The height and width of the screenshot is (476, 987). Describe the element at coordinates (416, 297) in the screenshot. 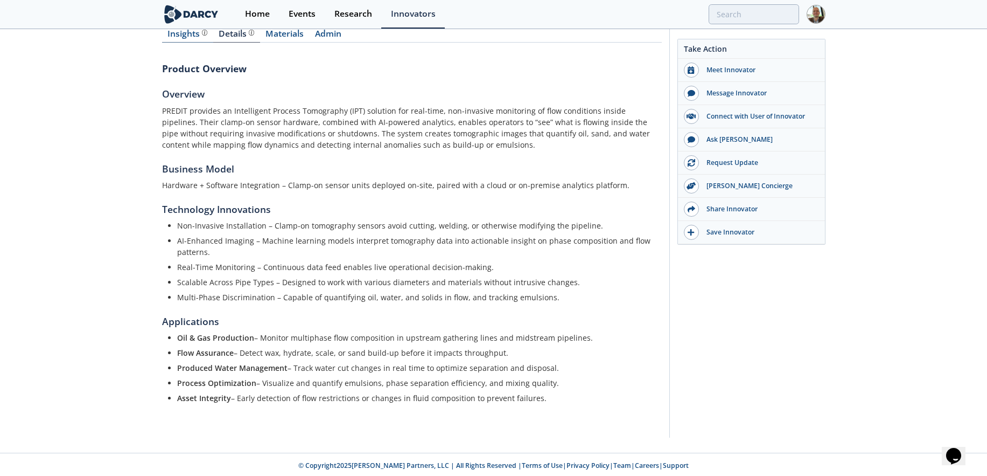

I see `li: Multi-Phase Discrimination – Capable of quantifying oil, water, and solids in flow, and tracking ...` at that location.